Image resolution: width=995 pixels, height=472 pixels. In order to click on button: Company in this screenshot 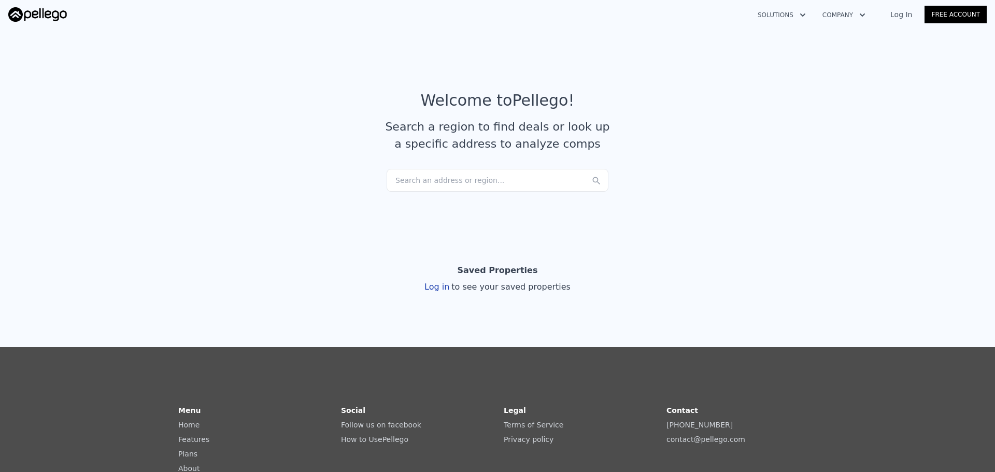, I will do `click(844, 15)`.